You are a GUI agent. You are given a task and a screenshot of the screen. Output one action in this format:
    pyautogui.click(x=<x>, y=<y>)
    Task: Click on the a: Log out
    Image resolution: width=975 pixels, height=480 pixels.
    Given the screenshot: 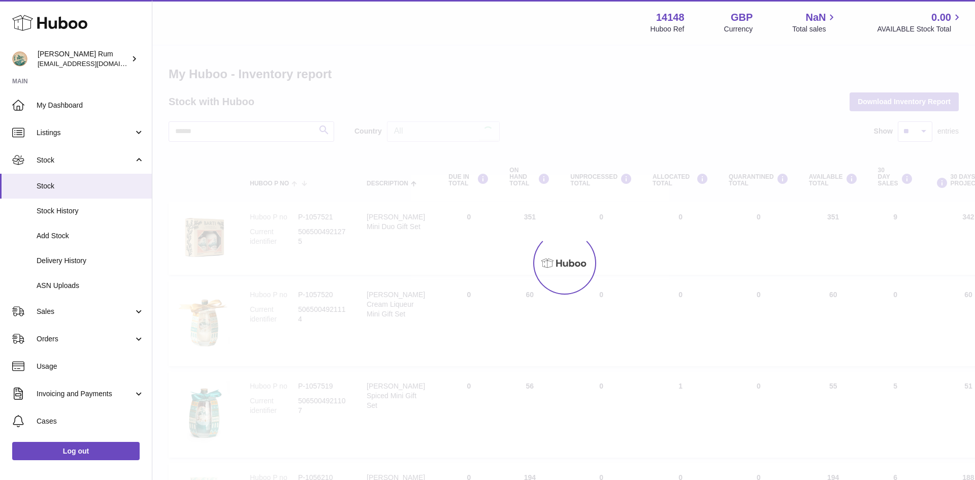 What is the action you would take?
    pyautogui.click(x=76, y=451)
    